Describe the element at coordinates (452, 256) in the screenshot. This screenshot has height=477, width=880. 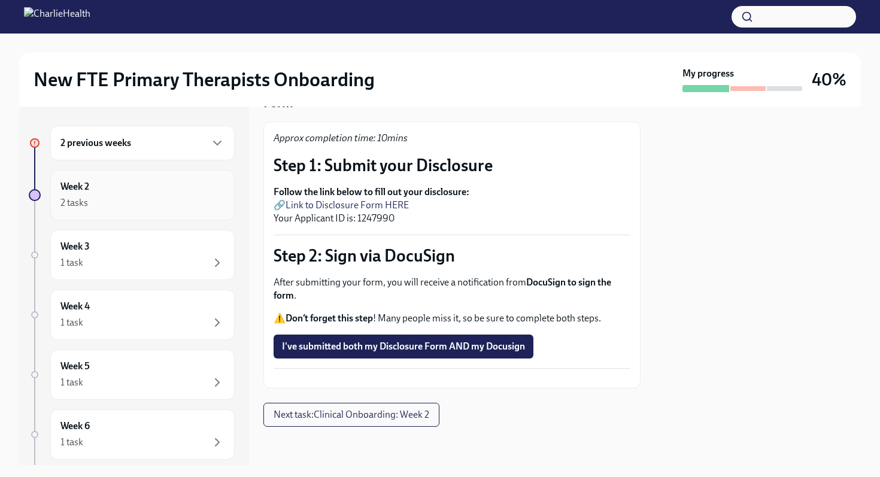
I see `p: Step 2: Sign via DocuSign` at that location.